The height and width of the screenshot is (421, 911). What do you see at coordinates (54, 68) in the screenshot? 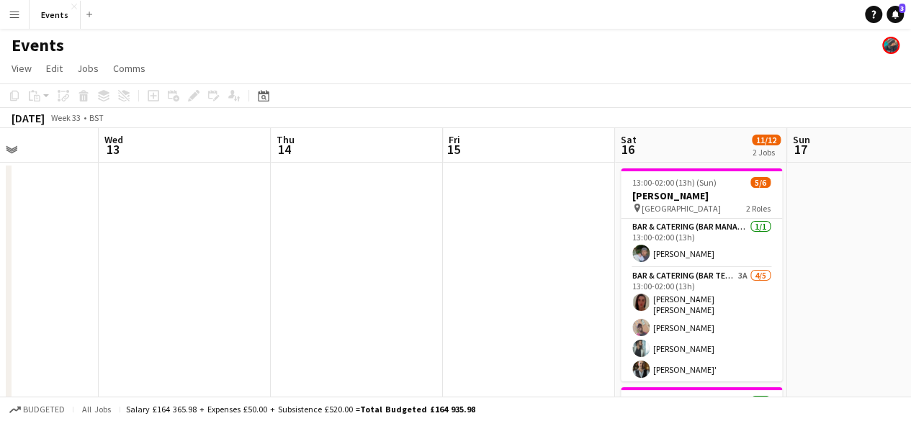
I see `span: Edit` at bounding box center [54, 68].